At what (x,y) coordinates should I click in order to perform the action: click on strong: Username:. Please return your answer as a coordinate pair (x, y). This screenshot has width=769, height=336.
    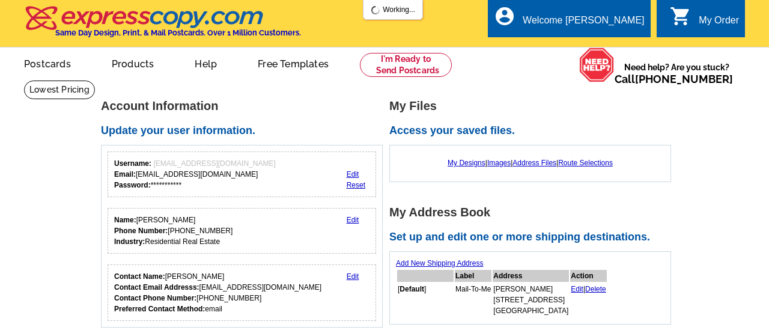
    Looking at the image, I should click on (133, 163).